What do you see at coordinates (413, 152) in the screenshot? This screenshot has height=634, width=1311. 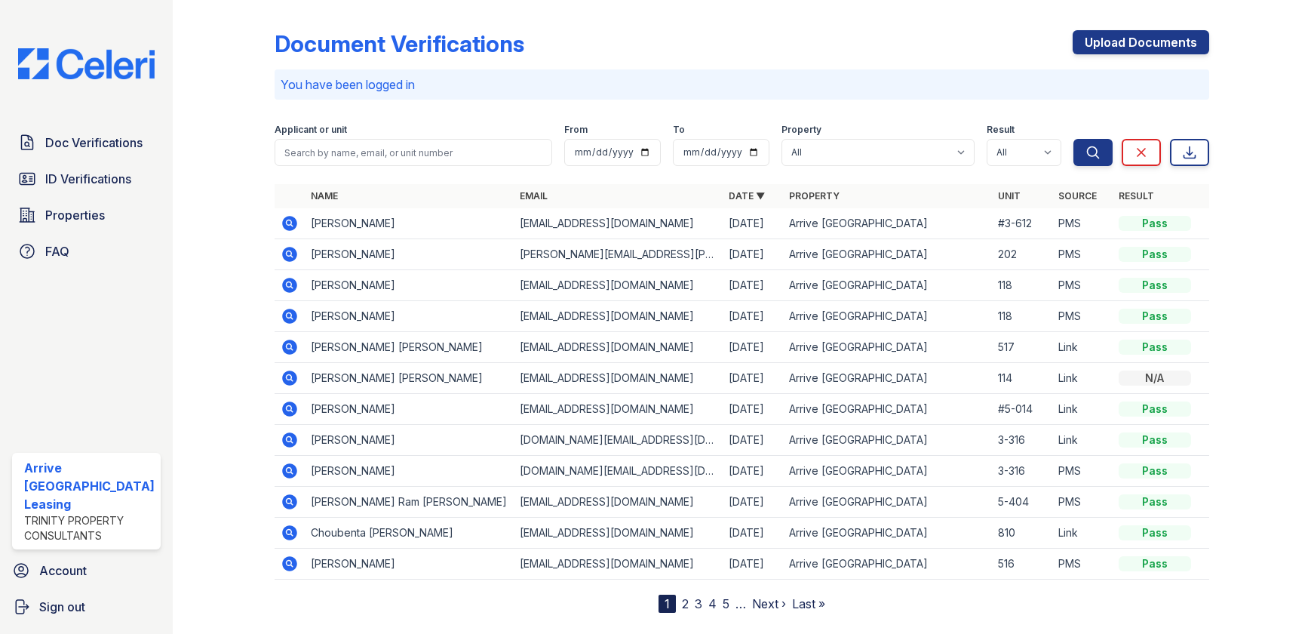 I see `input: Search by name, email, or unit number` at bounding box center [413, 152].